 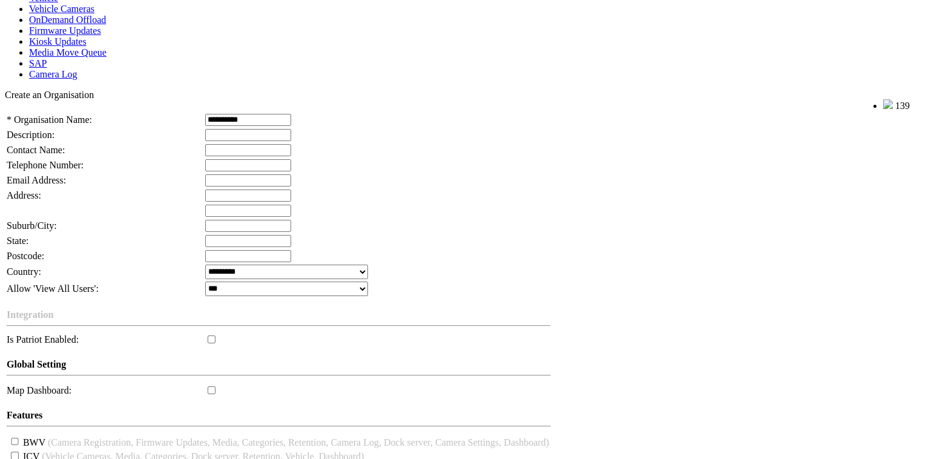 I want to click on span: (Camera Registration, Firmware Updates, Media, Categories, Retention, Camera Log, Dock server, Ca..., so click(x=298, y=441).